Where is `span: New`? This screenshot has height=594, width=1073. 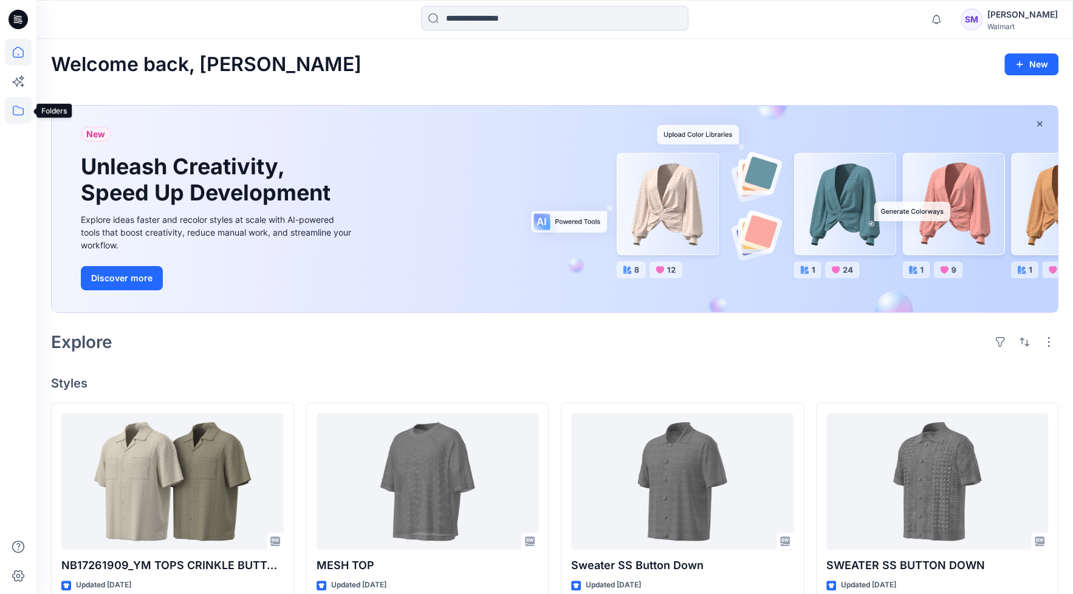
span: New is located at coordinates (95, 134).